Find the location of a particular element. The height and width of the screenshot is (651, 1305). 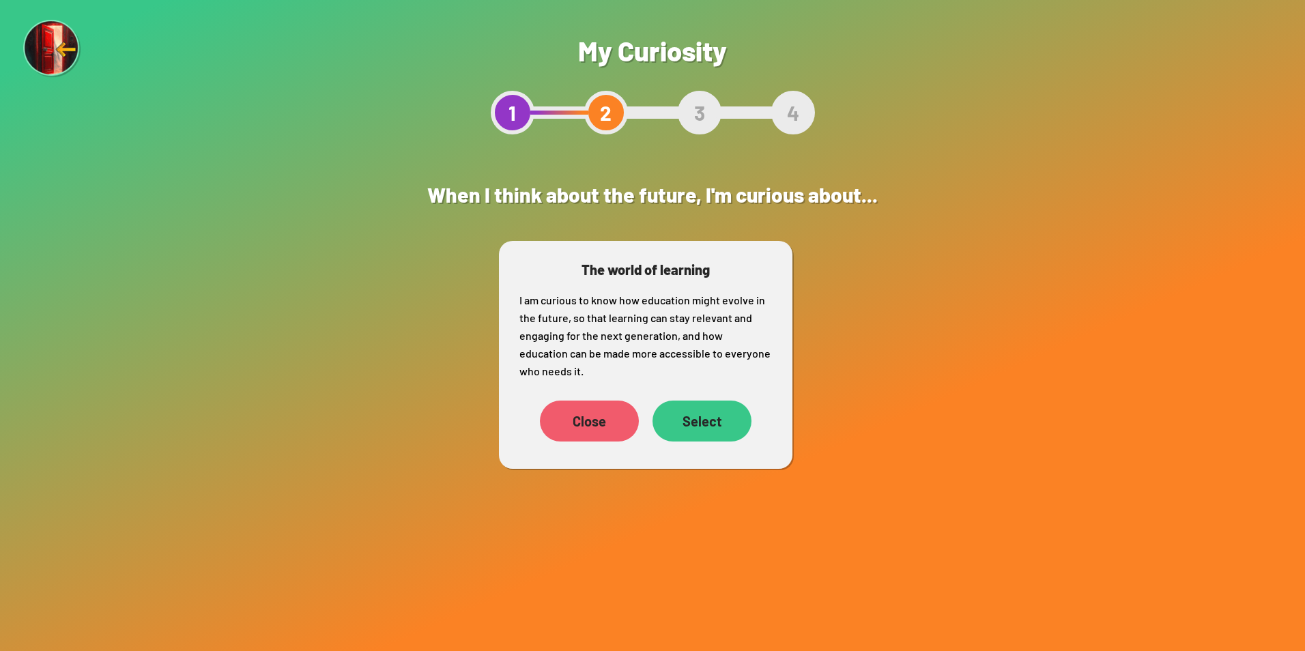

div: 1 is located at coordinates (512, 113).